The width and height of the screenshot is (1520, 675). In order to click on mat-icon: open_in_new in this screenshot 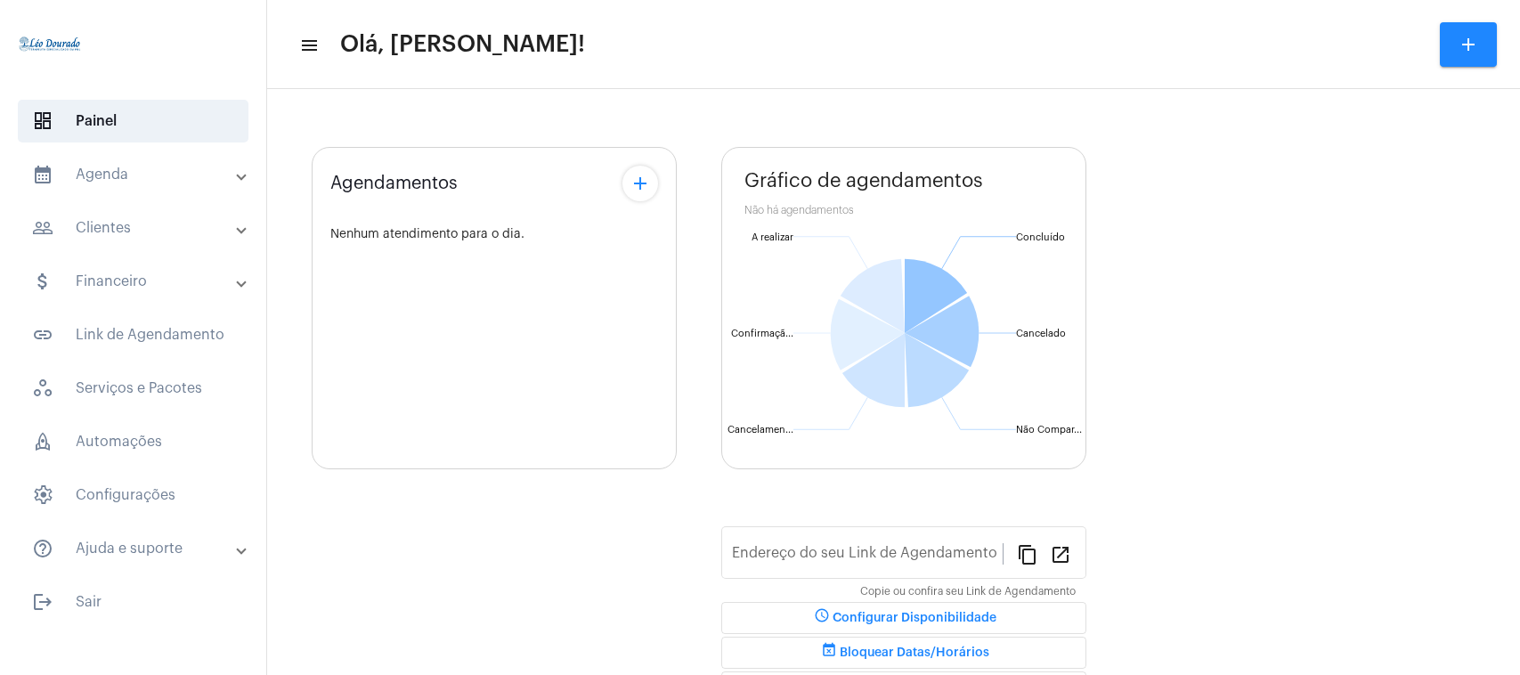, I will do `click(1060, 554)`.